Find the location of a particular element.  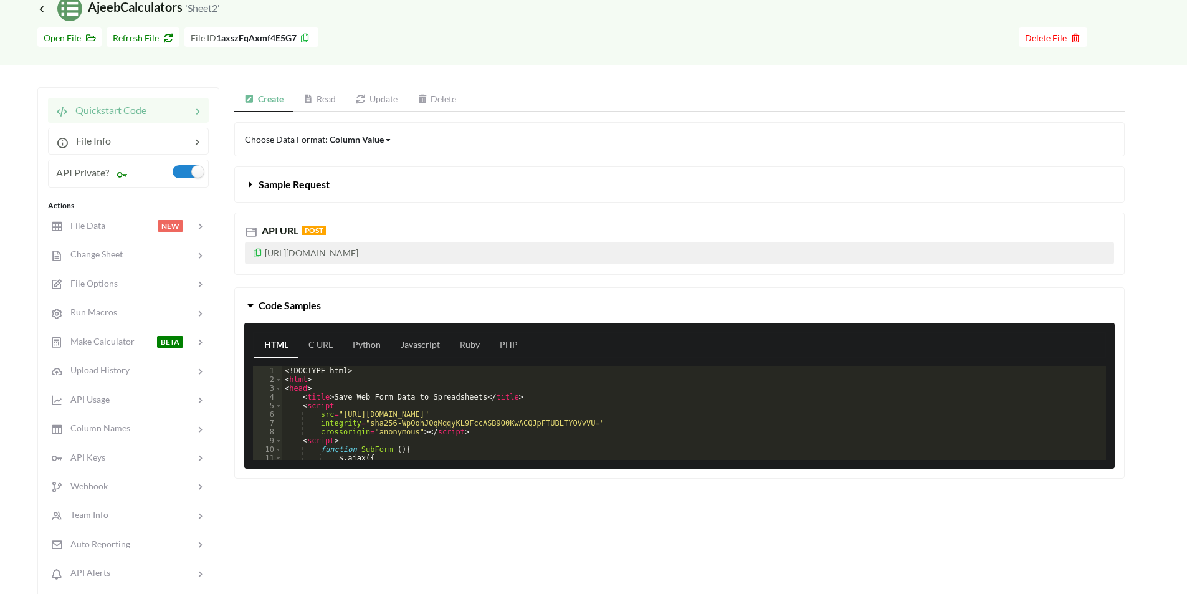

span: BETA is located at coordinates (170, 342).